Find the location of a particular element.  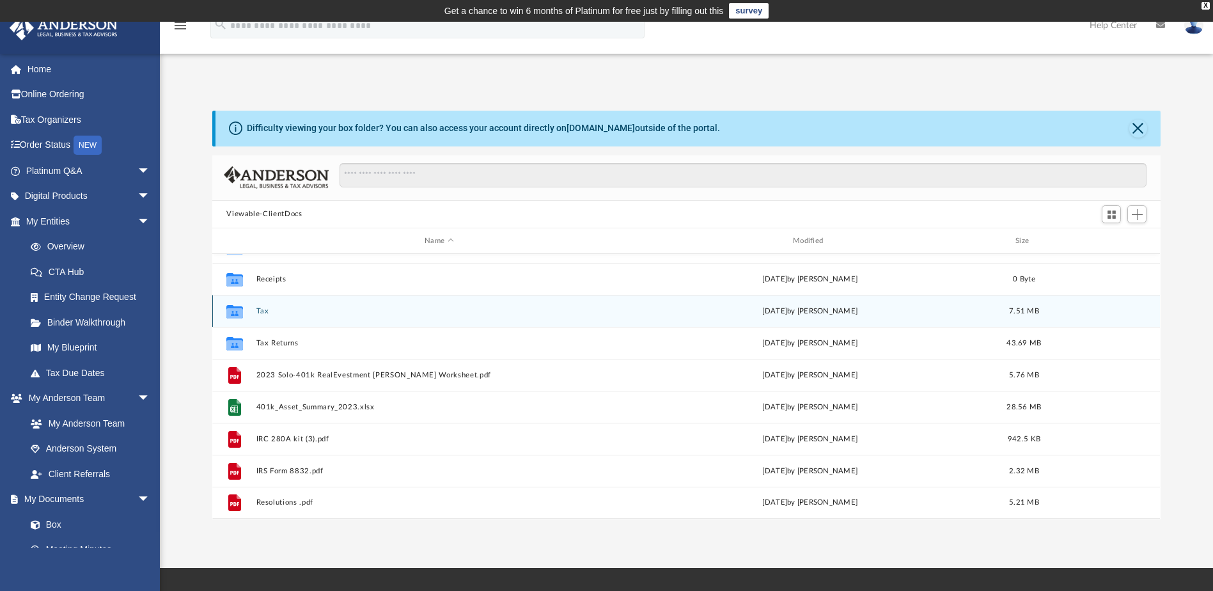

a: CTA Hub is located at coordinates (93, 272).